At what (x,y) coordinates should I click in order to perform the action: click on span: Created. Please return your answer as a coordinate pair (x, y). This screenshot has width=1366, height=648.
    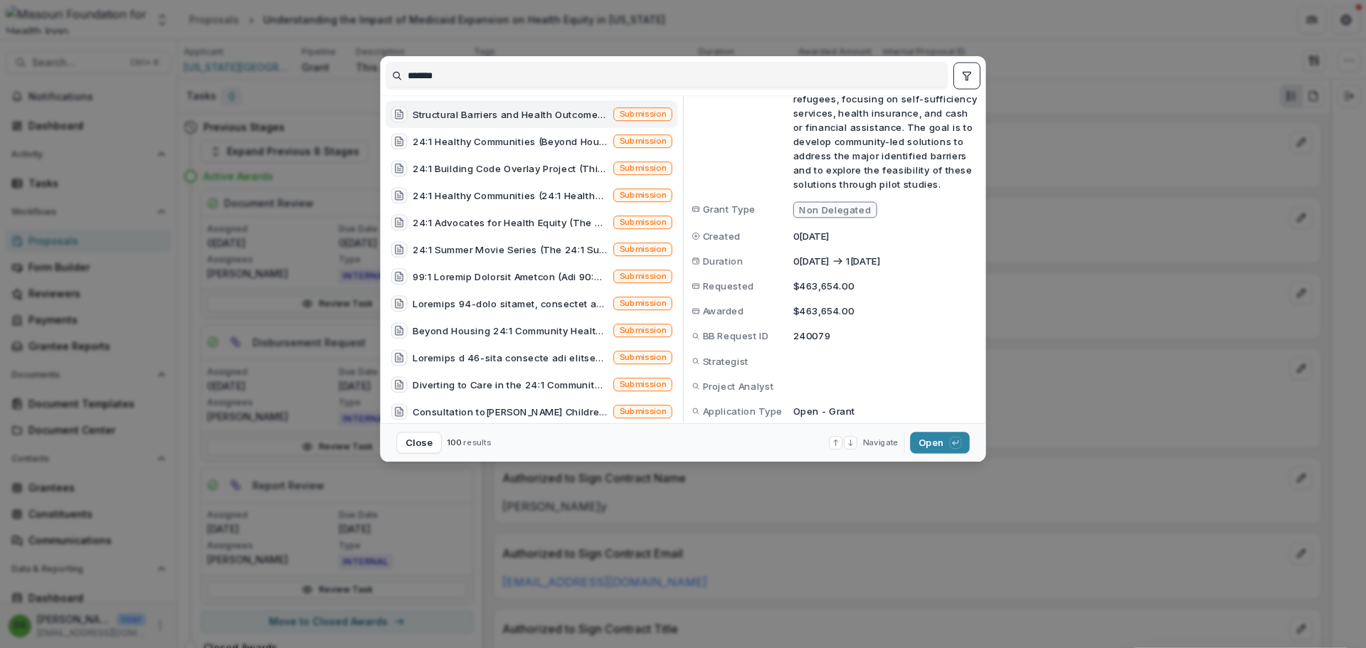
    Looking at the image, I should click on (722, 236).